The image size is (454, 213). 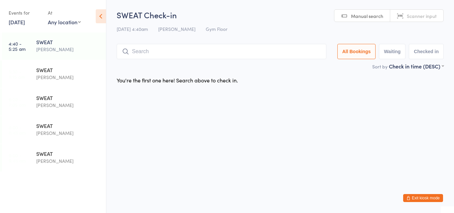 What do you see at coordinates (380, 67) in the screenshot?
I see `label: Sort by` at bounding box center [380, 67].